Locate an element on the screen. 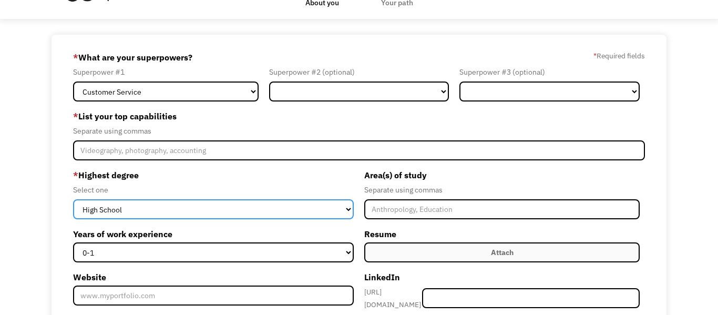 The image size is (718, 315). input: Anthropology, Education is located at coordinates (502, 209).